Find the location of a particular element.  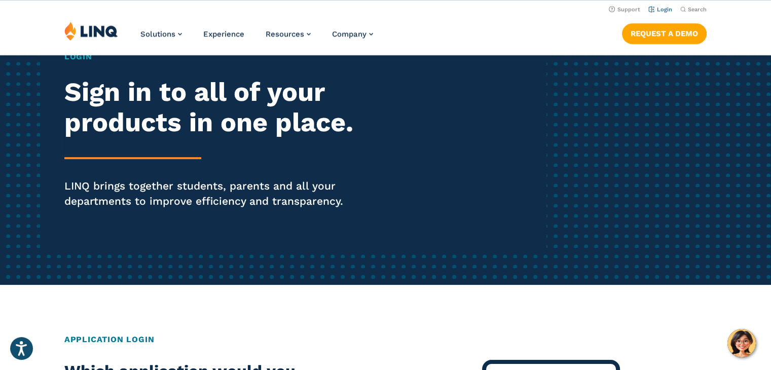

a: Solutions is located at coordinates (161, 34).